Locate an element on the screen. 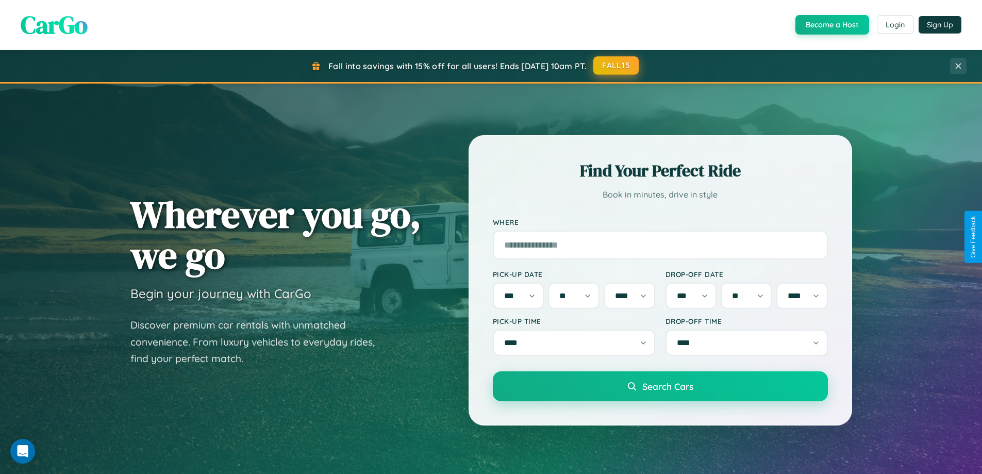 This screenshot has width=982, height=474. button: Sign Up is located at coordinates (940, 25).